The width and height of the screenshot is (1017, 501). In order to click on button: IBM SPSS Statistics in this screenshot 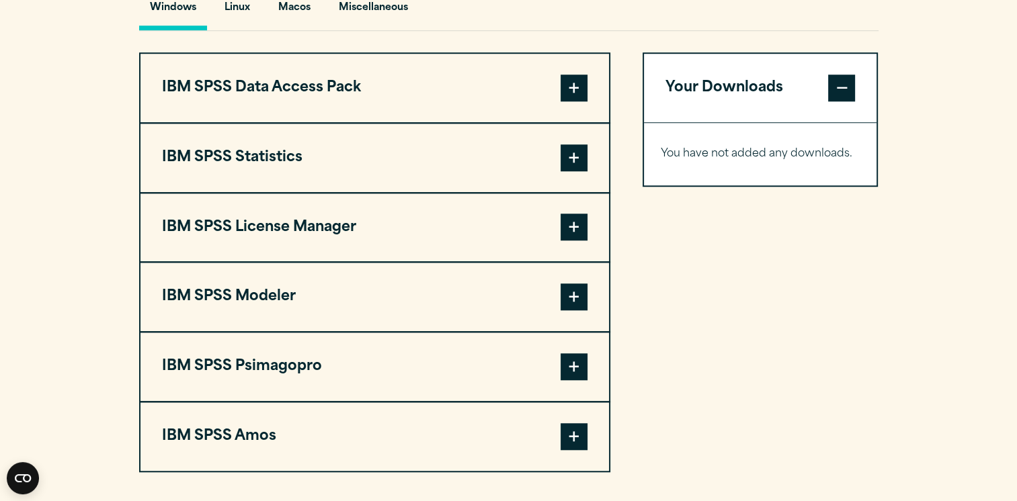, I will do `click(374, 158)`.